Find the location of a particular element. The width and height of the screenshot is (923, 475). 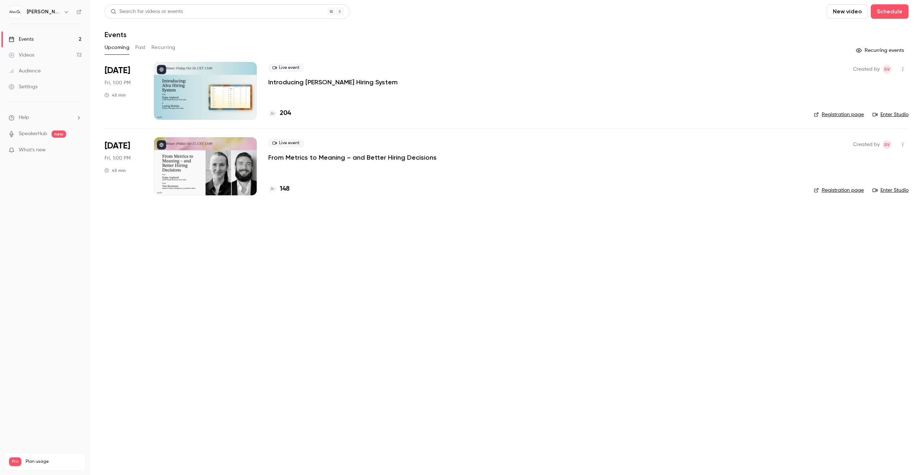

div: Events is located at coordinates (21, 39).